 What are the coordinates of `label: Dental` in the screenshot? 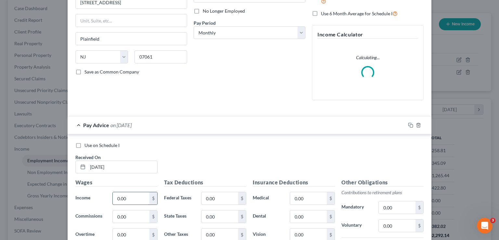 It's located at (268, 216).